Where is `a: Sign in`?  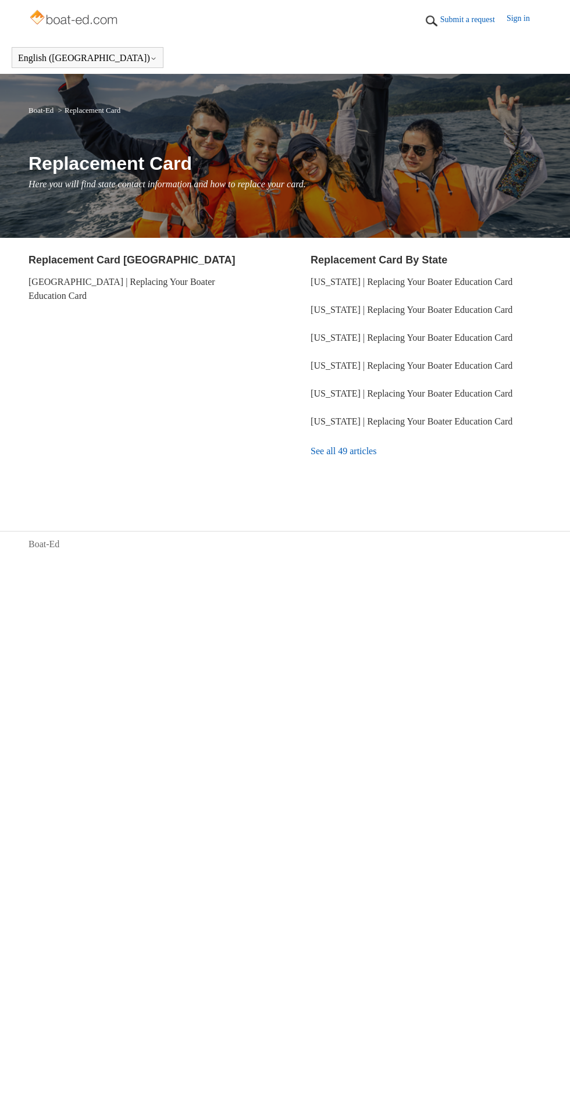
a: Sign in is located at coordinates (524, 21).